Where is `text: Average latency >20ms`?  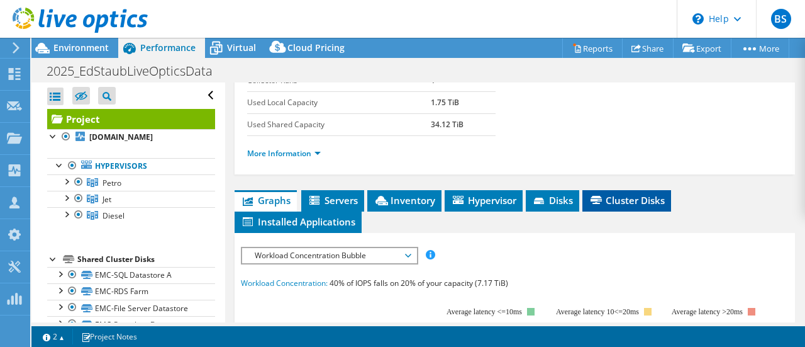 text: Average latency >20ms is located at coordinates (706, 311).